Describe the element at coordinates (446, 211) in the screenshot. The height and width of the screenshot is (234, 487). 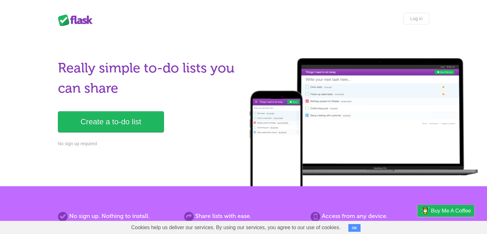
I see `a: Buy me a coffee` at that location.